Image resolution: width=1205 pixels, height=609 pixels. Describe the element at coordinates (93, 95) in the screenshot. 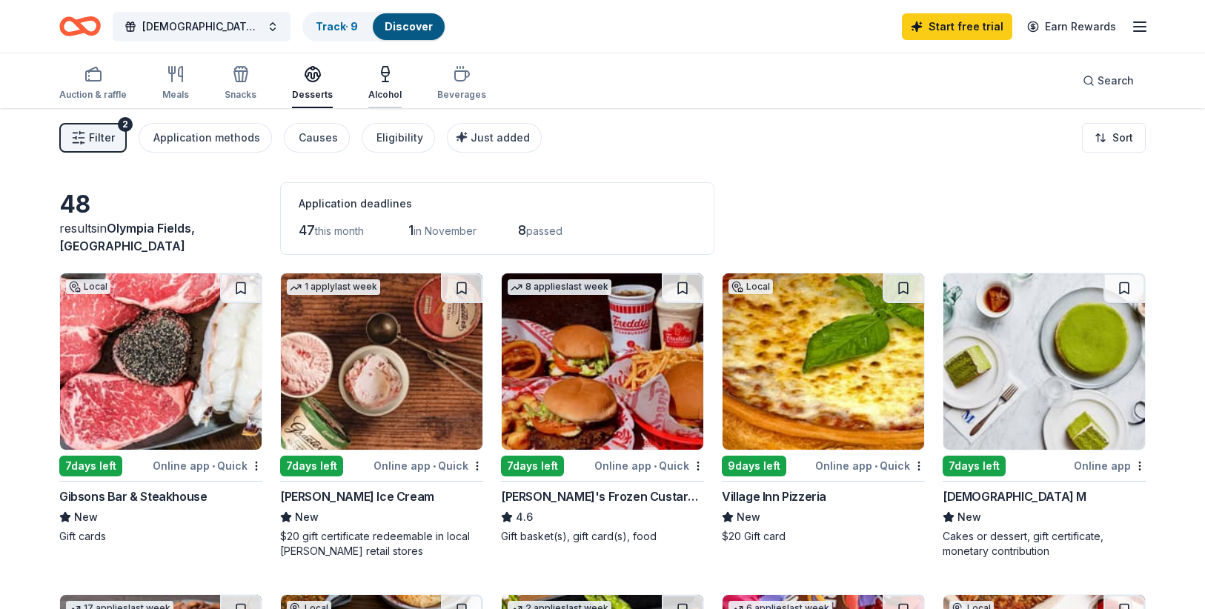

I see `div: Auction & raffle` at that location.